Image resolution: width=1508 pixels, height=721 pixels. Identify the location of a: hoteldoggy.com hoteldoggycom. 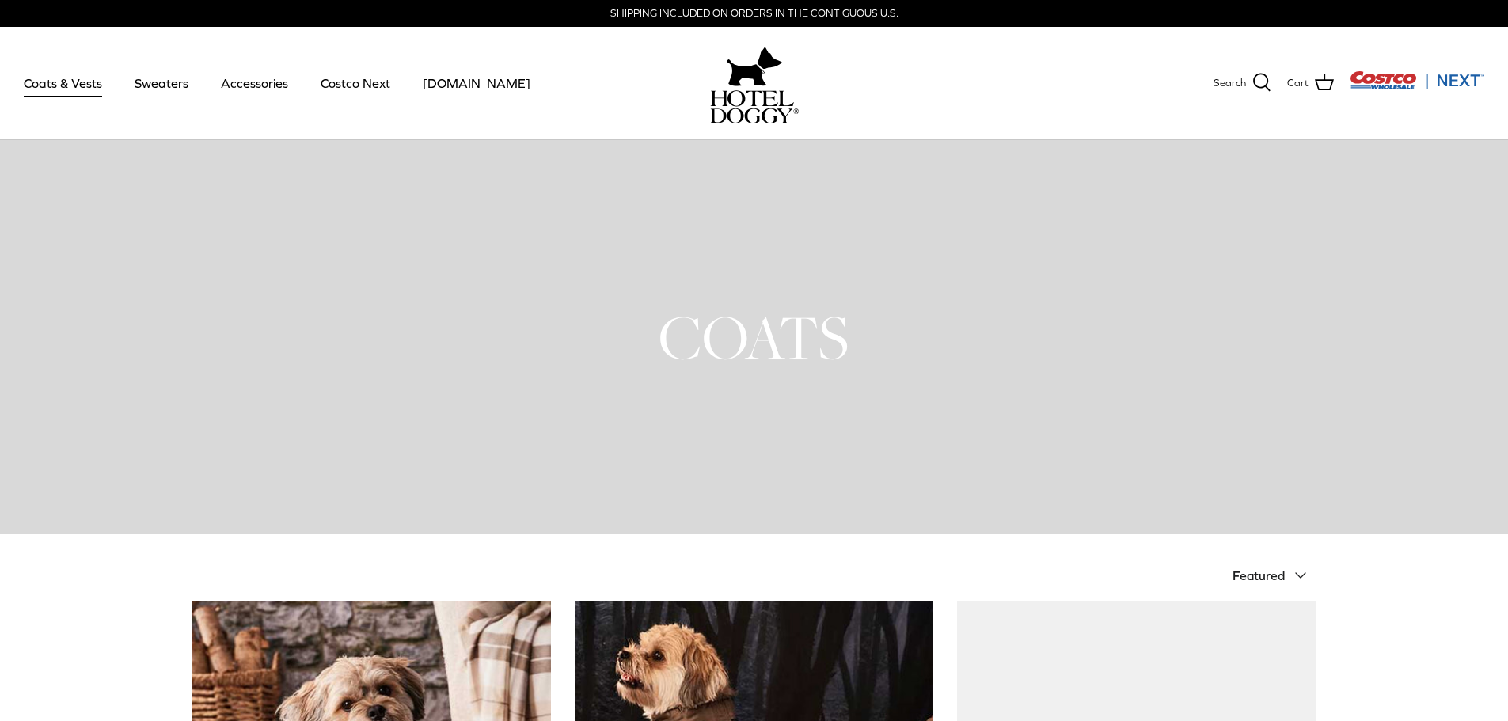
(754, 83).